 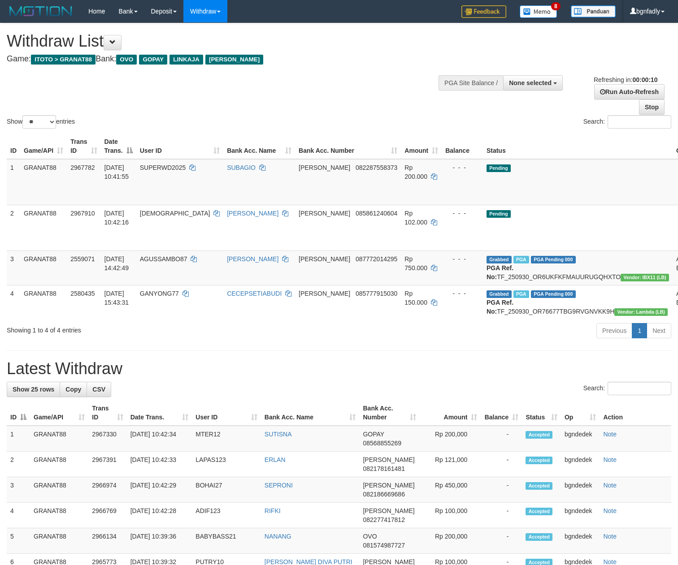 I want to click on a: SUBAGIO, so click(x=241, y=168).